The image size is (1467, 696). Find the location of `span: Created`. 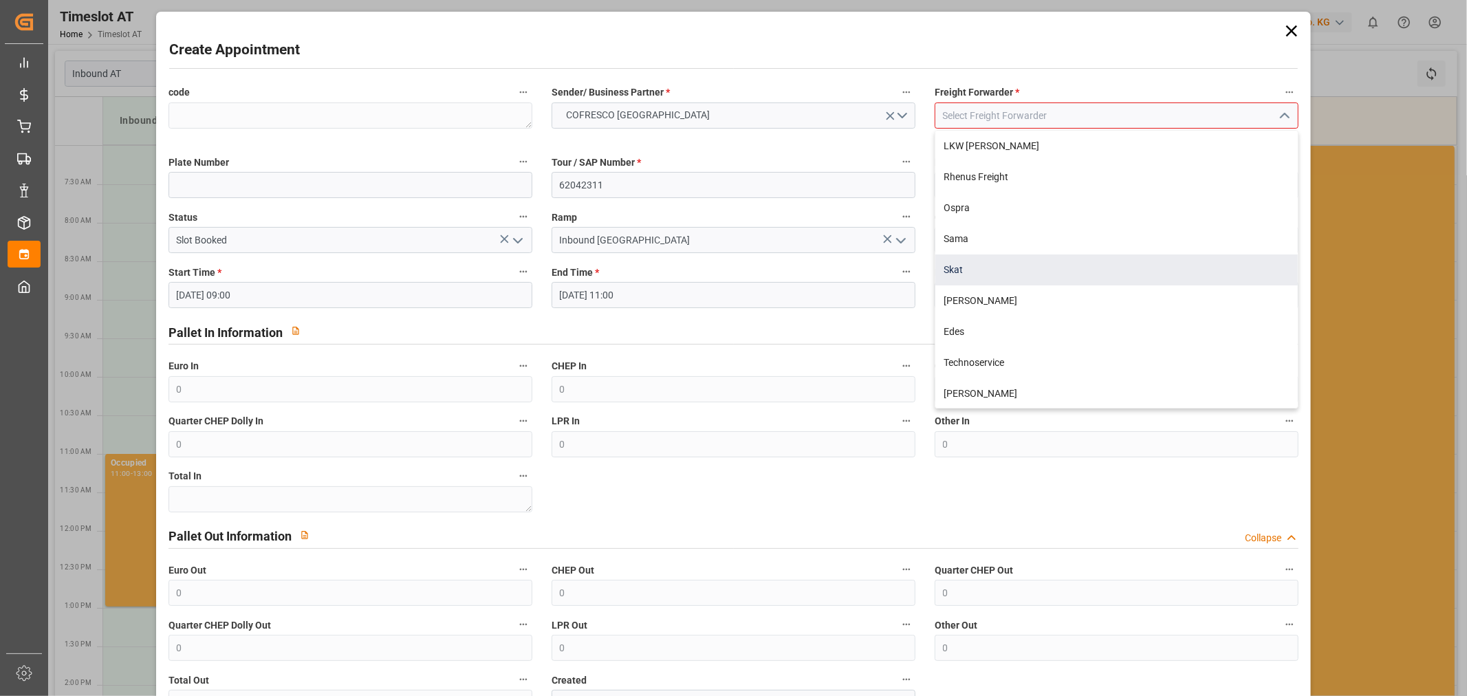

span: Created is located at coordinates (569, 680).